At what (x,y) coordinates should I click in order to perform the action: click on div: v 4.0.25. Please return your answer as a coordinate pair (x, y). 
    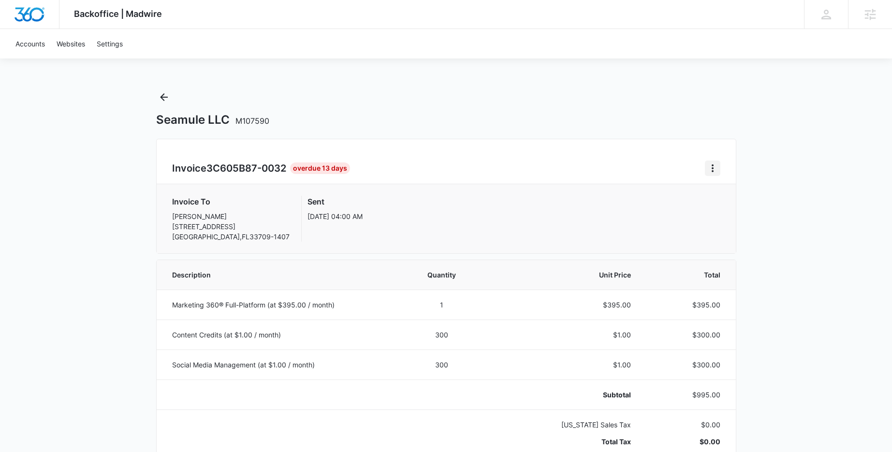
    Looking at the image, I should click on (37, 19).